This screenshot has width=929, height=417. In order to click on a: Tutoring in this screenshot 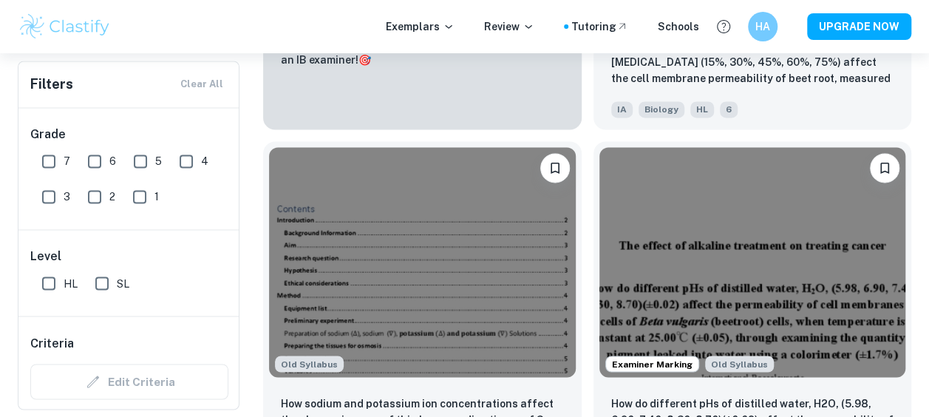, I will do `click(599, 27)`.